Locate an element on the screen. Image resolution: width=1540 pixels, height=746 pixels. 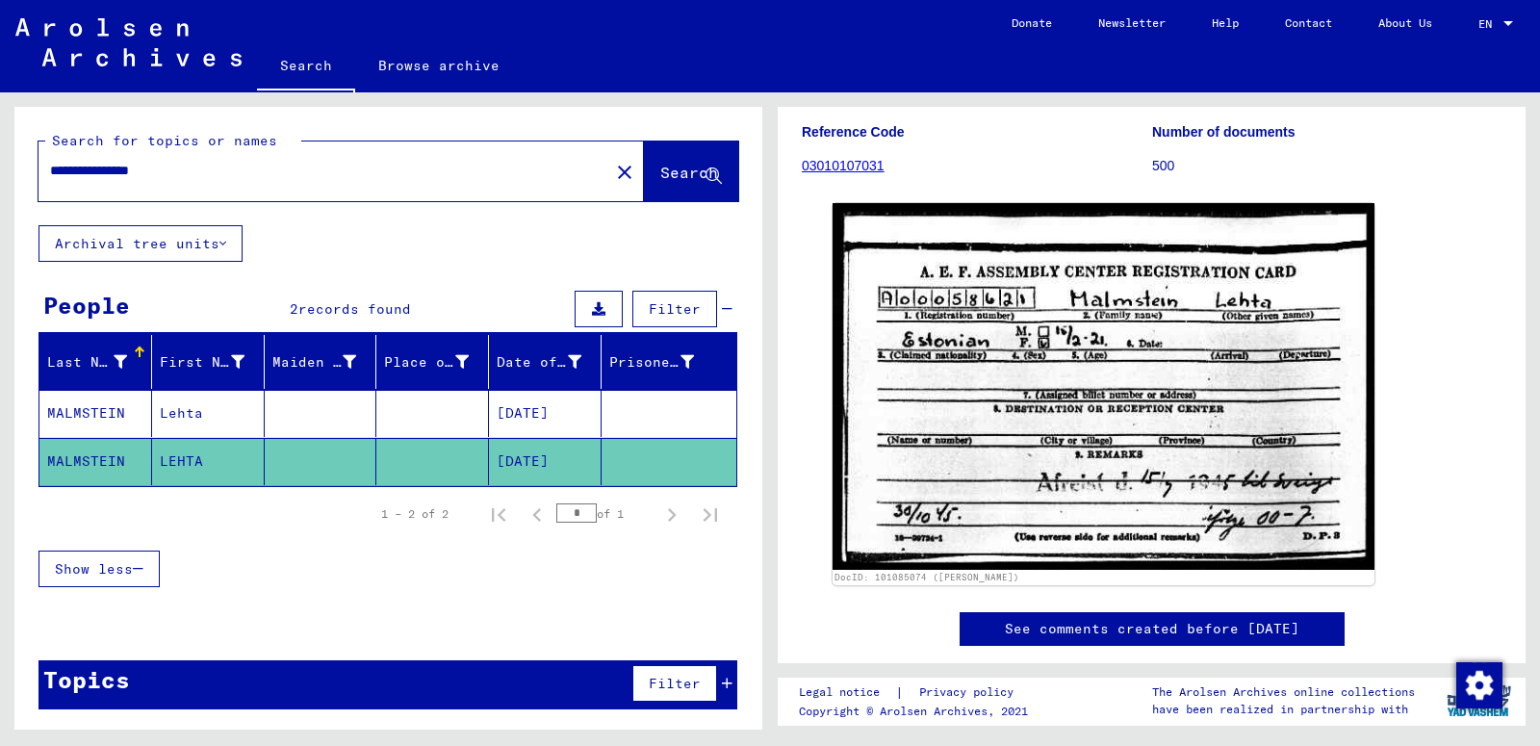
div: People is located at coordinates (87, 305).